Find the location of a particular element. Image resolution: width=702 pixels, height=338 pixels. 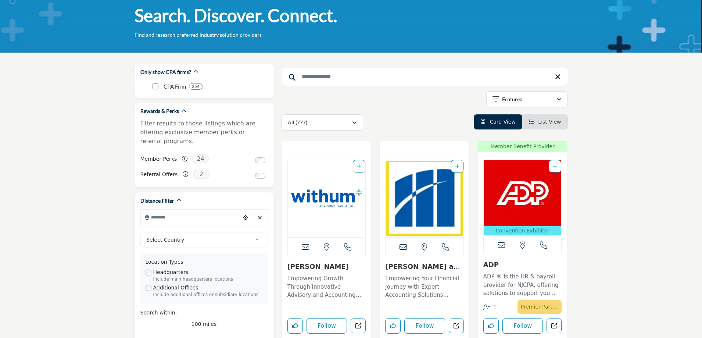

p: CPA Firm: CPA Firm is located at coordinates (175, 86).